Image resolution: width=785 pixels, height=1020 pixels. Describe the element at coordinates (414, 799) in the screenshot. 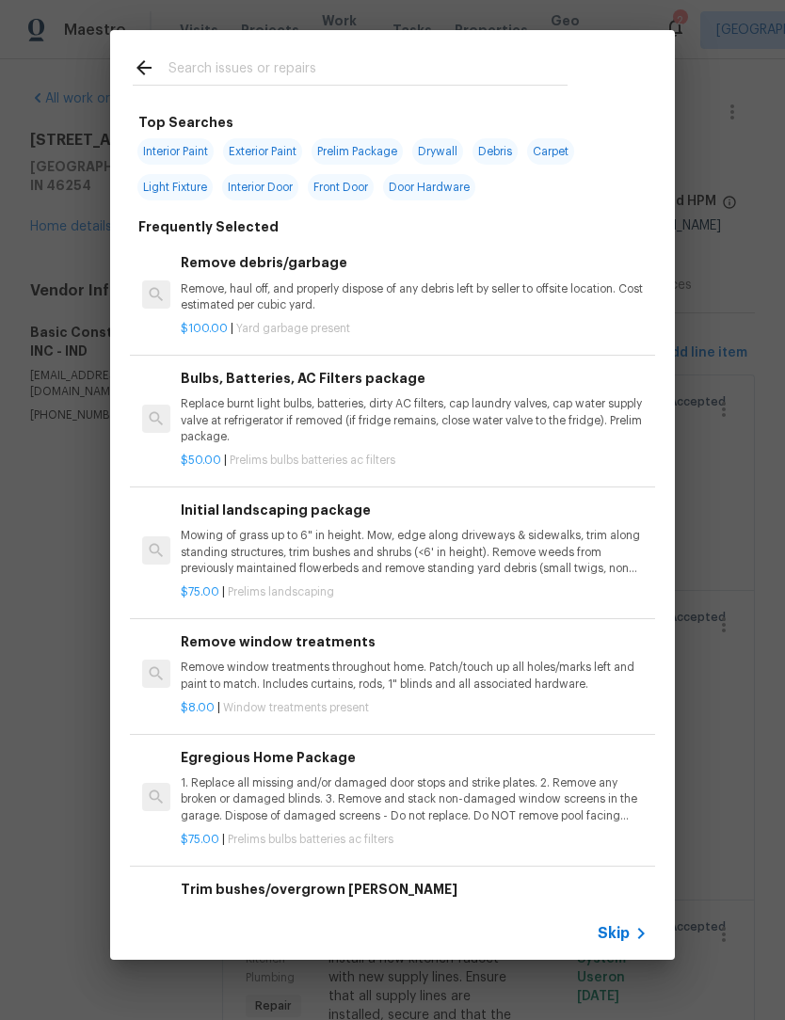

I see `p: 1. Replace all missing and/or damaged door stops and strike plates. 2. Remove any broken or damag...` at that location.